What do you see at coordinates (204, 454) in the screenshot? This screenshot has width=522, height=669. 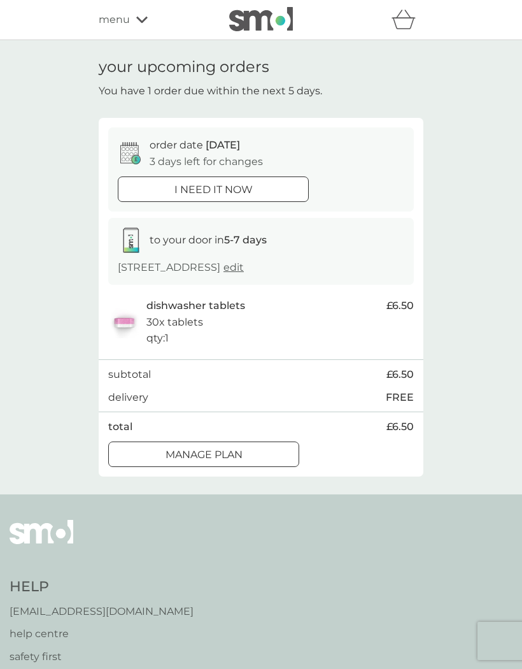 I see `button: Manage plan` at bounding box center [204, 454].